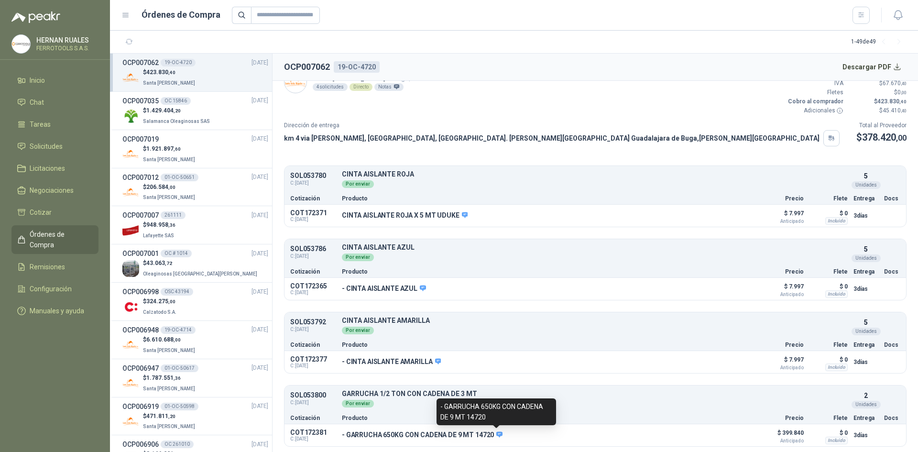 The height and width of the screenshot is (452, 918). I want to click on div: - GARRUCHA 650KG CON CADENA DE 9 MT 14720, so click(496, 411).